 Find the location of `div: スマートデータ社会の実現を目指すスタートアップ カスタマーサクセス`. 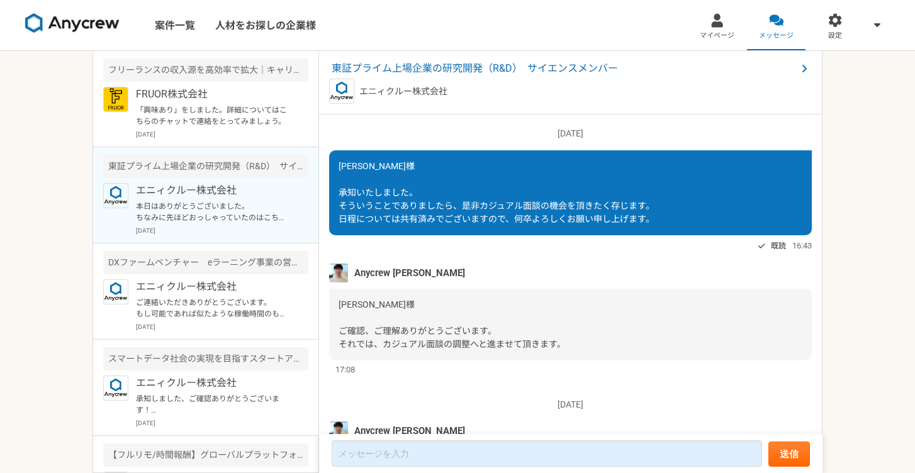

div: スマートデータ社会の実現を目指すスタートアップ カスタマーサクセス is located at coordinates (206, 359).